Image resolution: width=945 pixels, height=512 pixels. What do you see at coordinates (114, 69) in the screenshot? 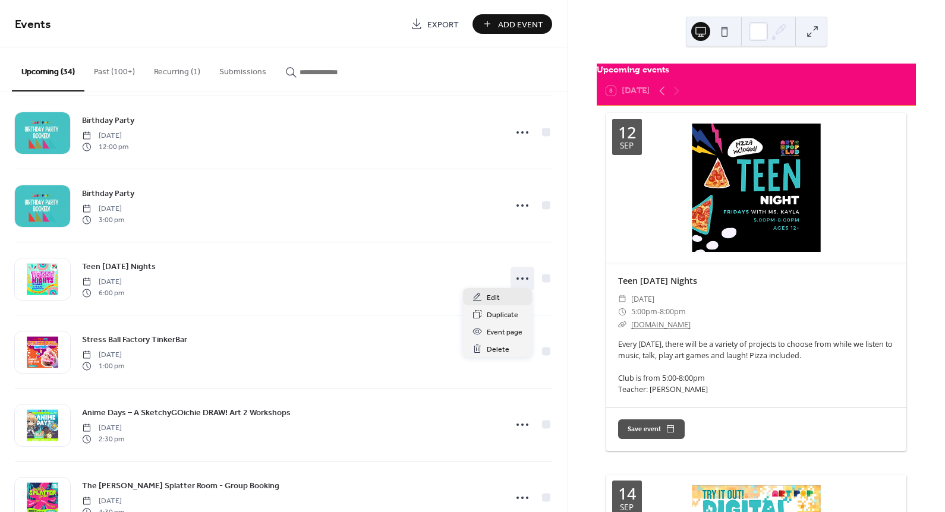
I see `button: Past (100+)` at bounding box center [114, 69].